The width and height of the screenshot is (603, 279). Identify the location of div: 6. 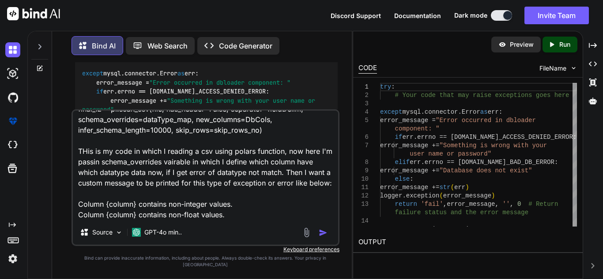
(363, 137).